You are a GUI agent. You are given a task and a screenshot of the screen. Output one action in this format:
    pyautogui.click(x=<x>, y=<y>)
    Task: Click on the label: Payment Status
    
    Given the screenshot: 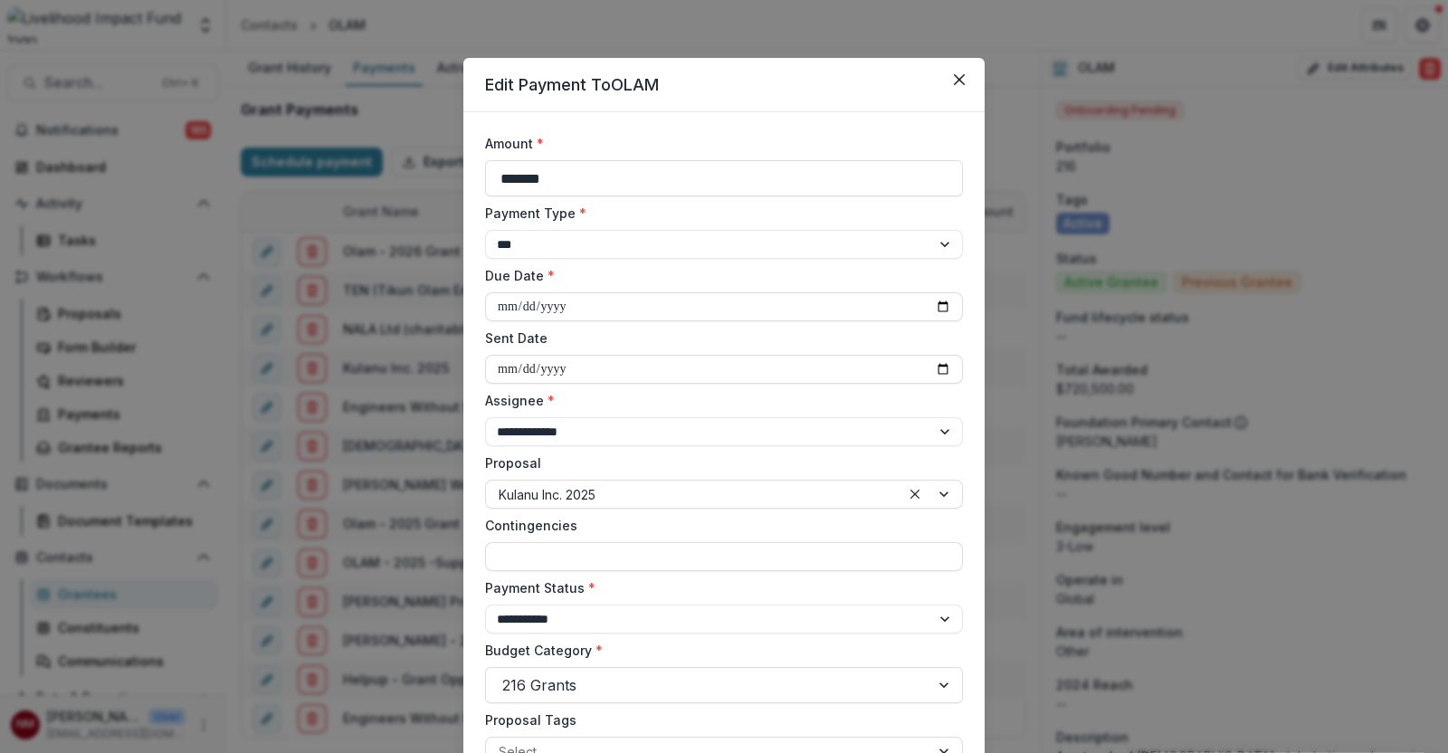 What is the action you would take?
    pyautogui.click(x=719, y=587)
    